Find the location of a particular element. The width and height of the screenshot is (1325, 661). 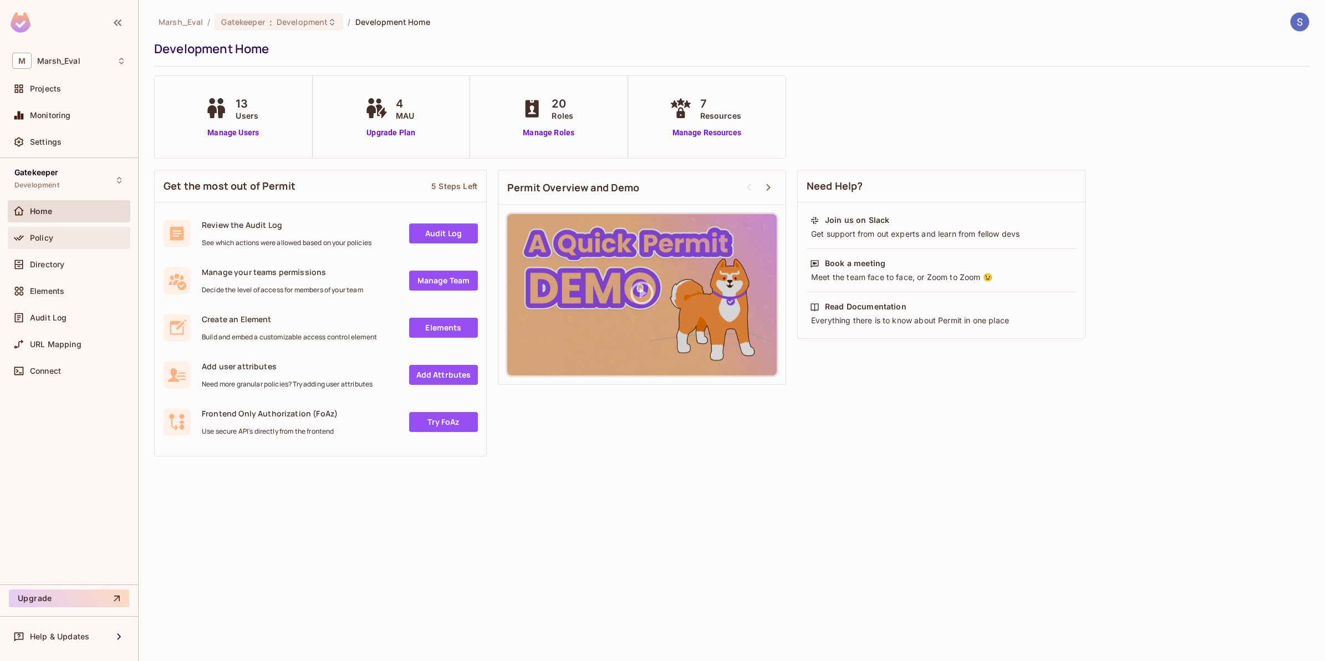

a: Add Attrbutes is located at coordinates (444, 375).